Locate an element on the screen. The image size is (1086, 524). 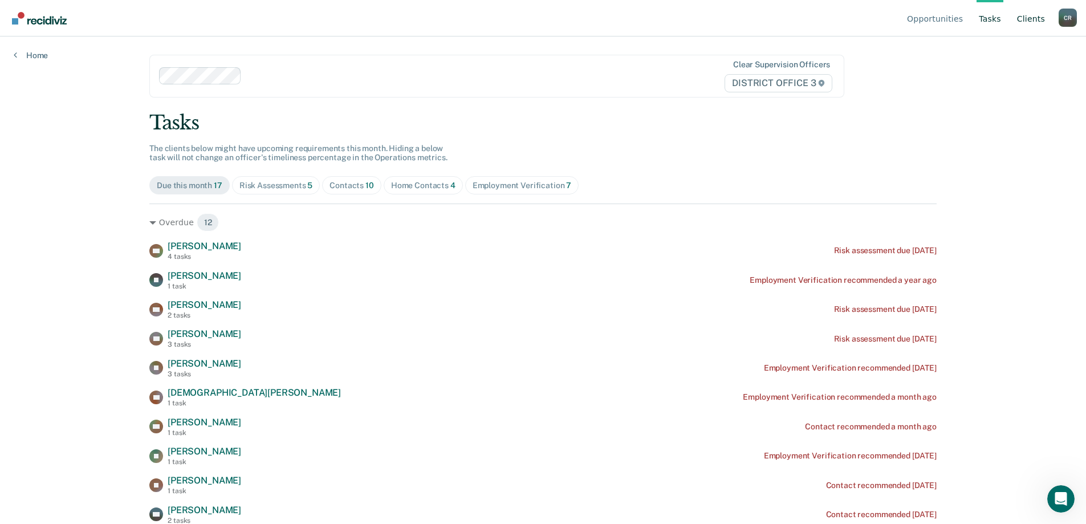
a: Home is located at coordinates (31, 55).